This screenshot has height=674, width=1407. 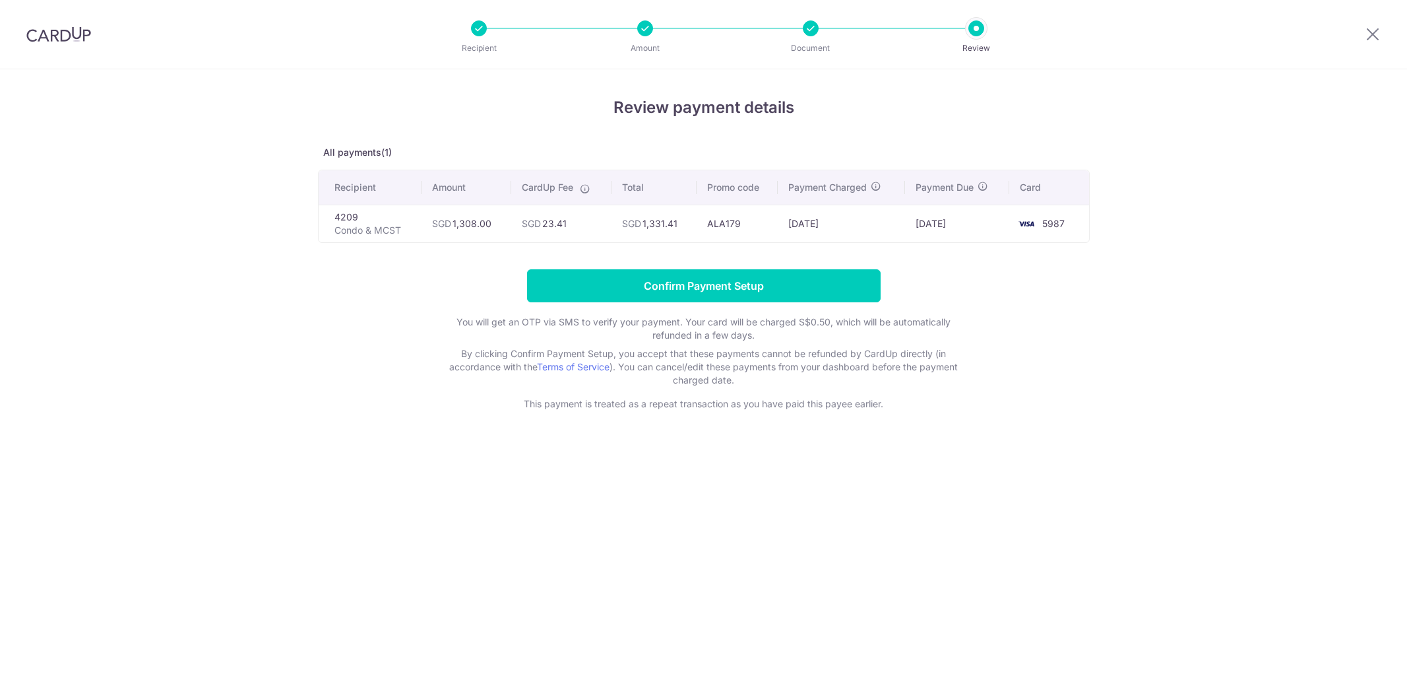 What do you see at coordinates (1027, 224) in the screenshot?
I see `img: <span class="translation_missing" title="translation missing: en.account_steps.new_confirm_form.b...` at bounding box center [1027, 224].